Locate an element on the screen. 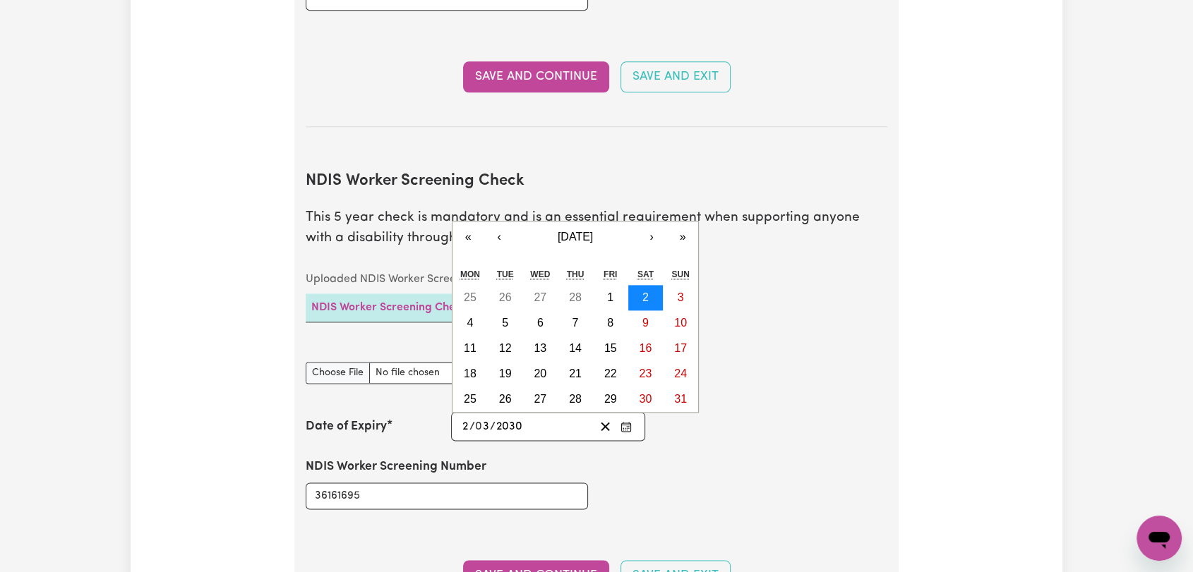 Image resolution: width=1193 pixels, height=572 pixels. abbr: Wednesday is located at coordinates (540, 274).